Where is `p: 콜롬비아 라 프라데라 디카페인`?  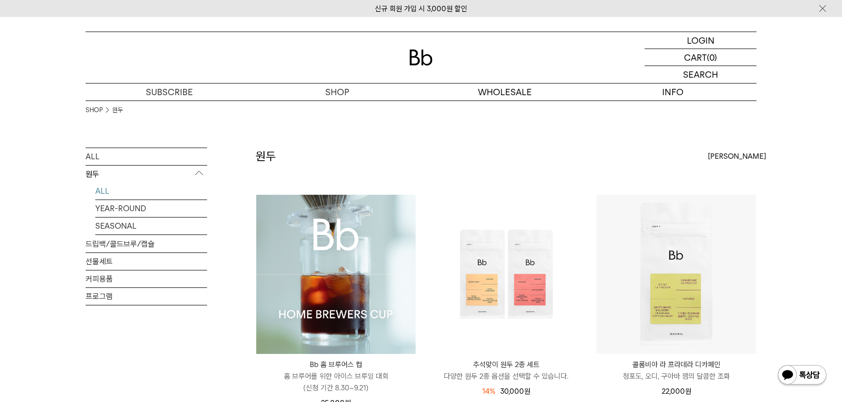
p: 콜롬비아 라 프라데라 디카페인 is located at coordinates (676, 365).